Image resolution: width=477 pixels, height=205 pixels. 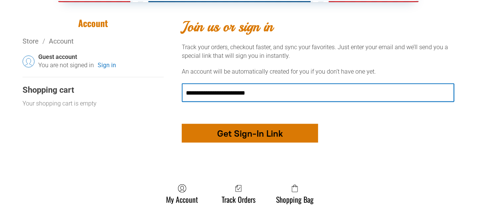 I want to click on a: Sign in, so click(x=107, y=65).